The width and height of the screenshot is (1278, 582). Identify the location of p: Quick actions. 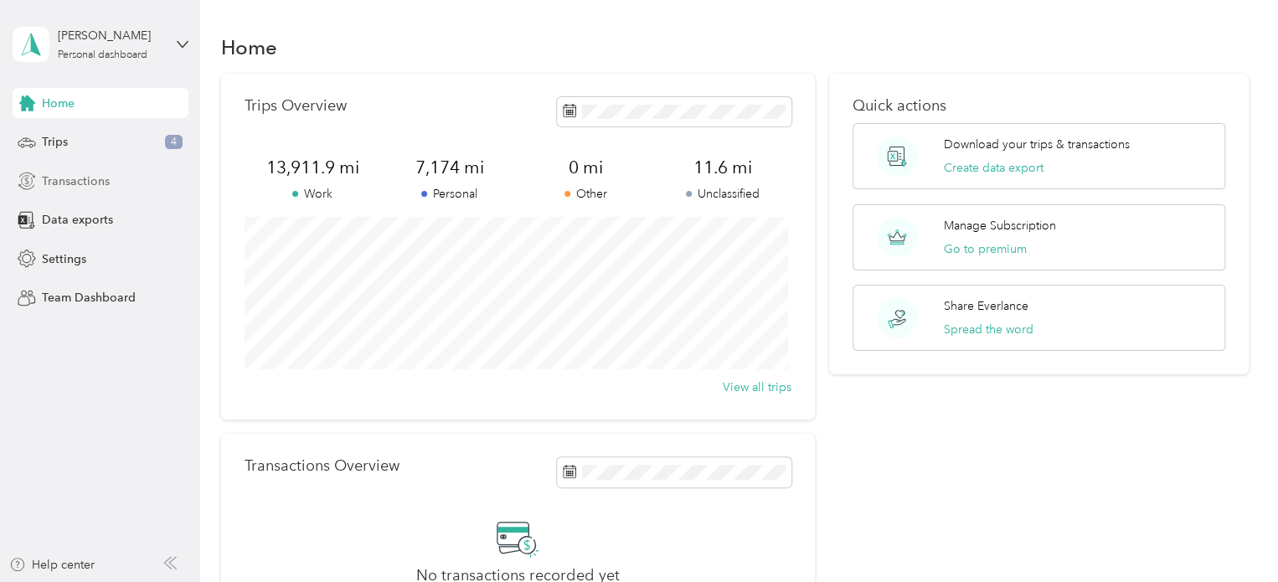
(1039, 106).